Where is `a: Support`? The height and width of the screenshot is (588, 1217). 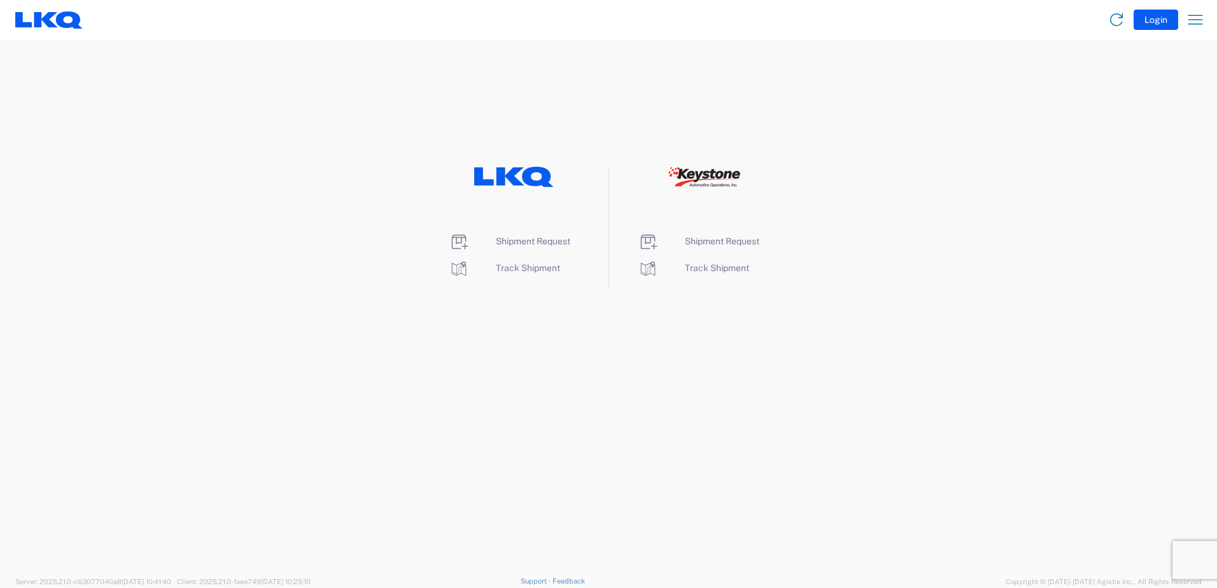
a: Support is located at coordinates (537, 581).